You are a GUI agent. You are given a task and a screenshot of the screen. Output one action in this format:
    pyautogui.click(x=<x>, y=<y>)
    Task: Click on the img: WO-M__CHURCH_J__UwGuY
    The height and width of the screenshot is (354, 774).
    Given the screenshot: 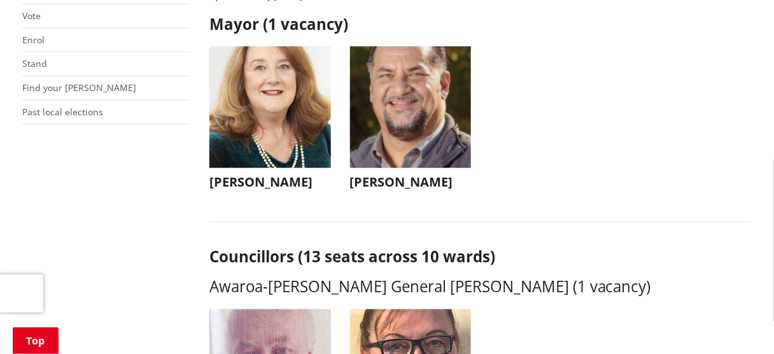 What is the action you would take?
    pyautogui.click(x=270, y=107)
    